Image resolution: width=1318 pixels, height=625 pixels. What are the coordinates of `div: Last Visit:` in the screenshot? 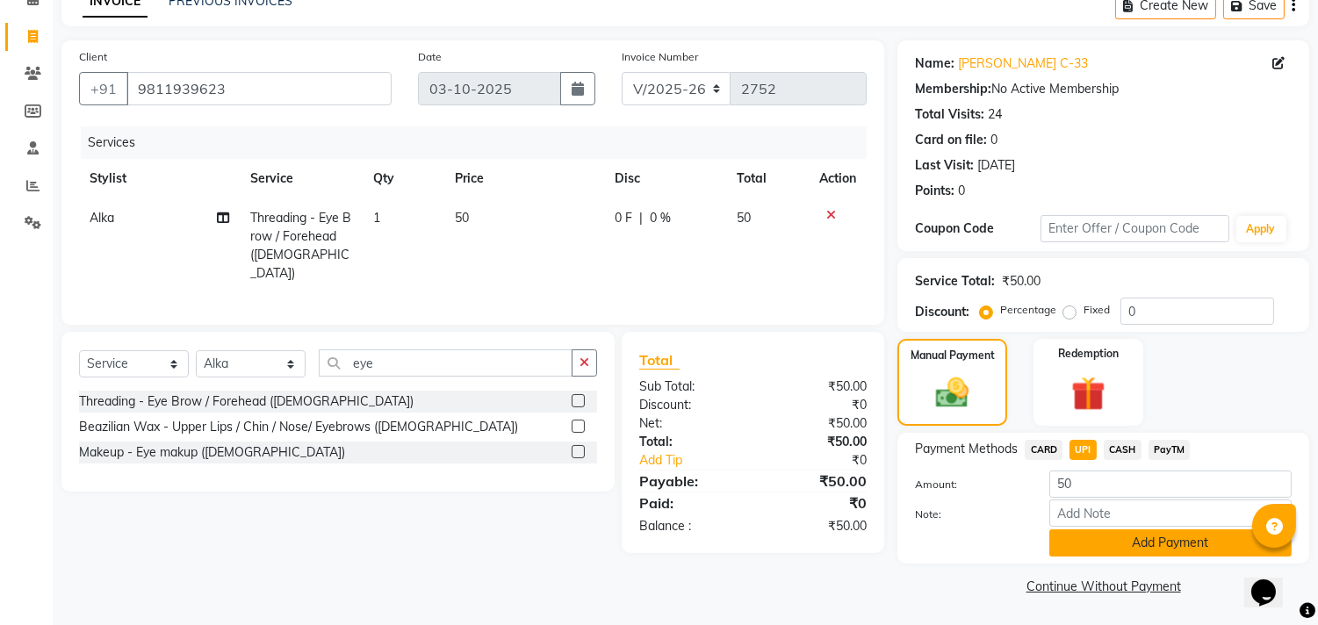 It's located at (944, 165).